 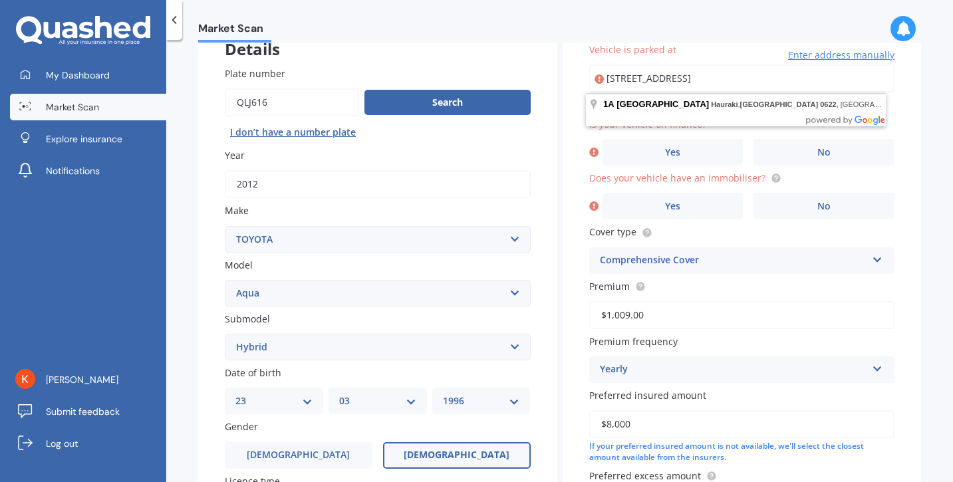 I want to click on span: Preferred excess amount, so click(x=645, y=475).